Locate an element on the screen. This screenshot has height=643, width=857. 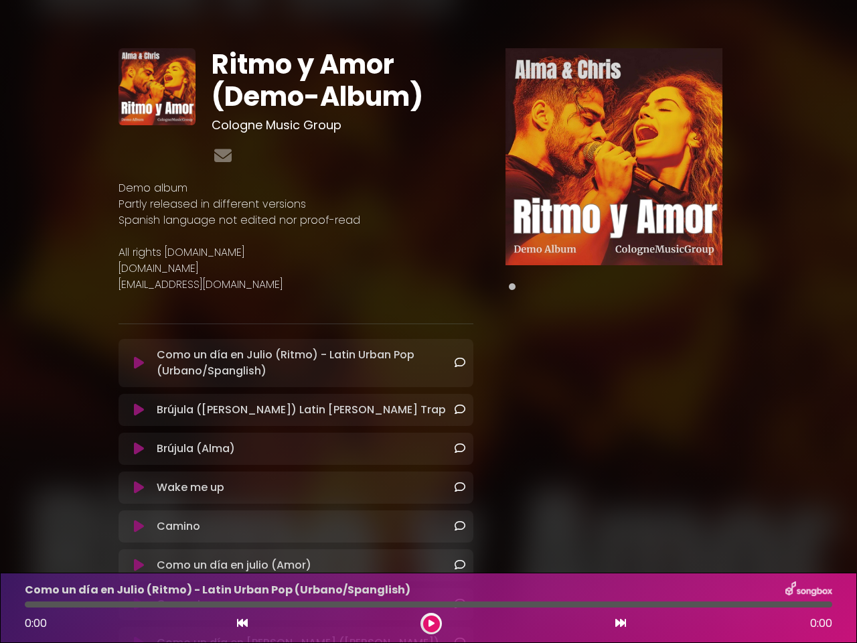
p: Partly released in different versions is located at coordinates (296, 204).